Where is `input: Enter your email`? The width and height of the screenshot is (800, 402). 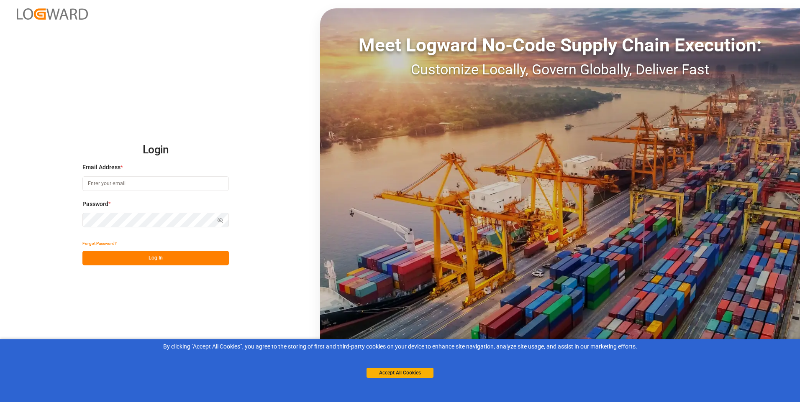
input: Enter your email is located at coordinates (156, 184).